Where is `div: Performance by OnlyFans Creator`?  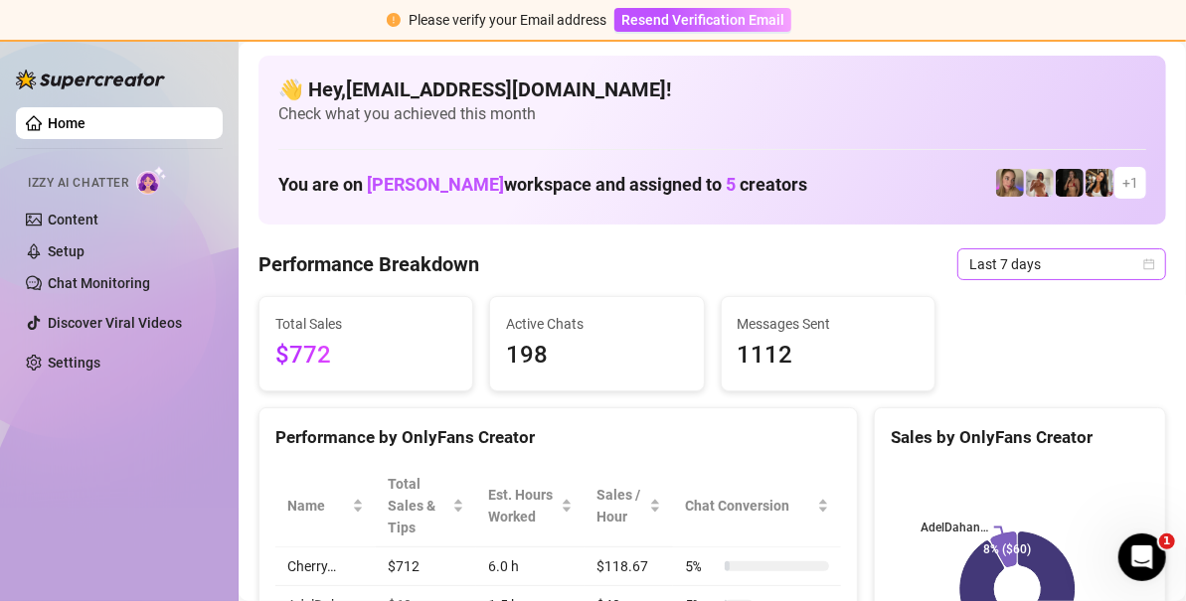
div: Performance by OnlyFans Creator is located at coordinates (558, 437).